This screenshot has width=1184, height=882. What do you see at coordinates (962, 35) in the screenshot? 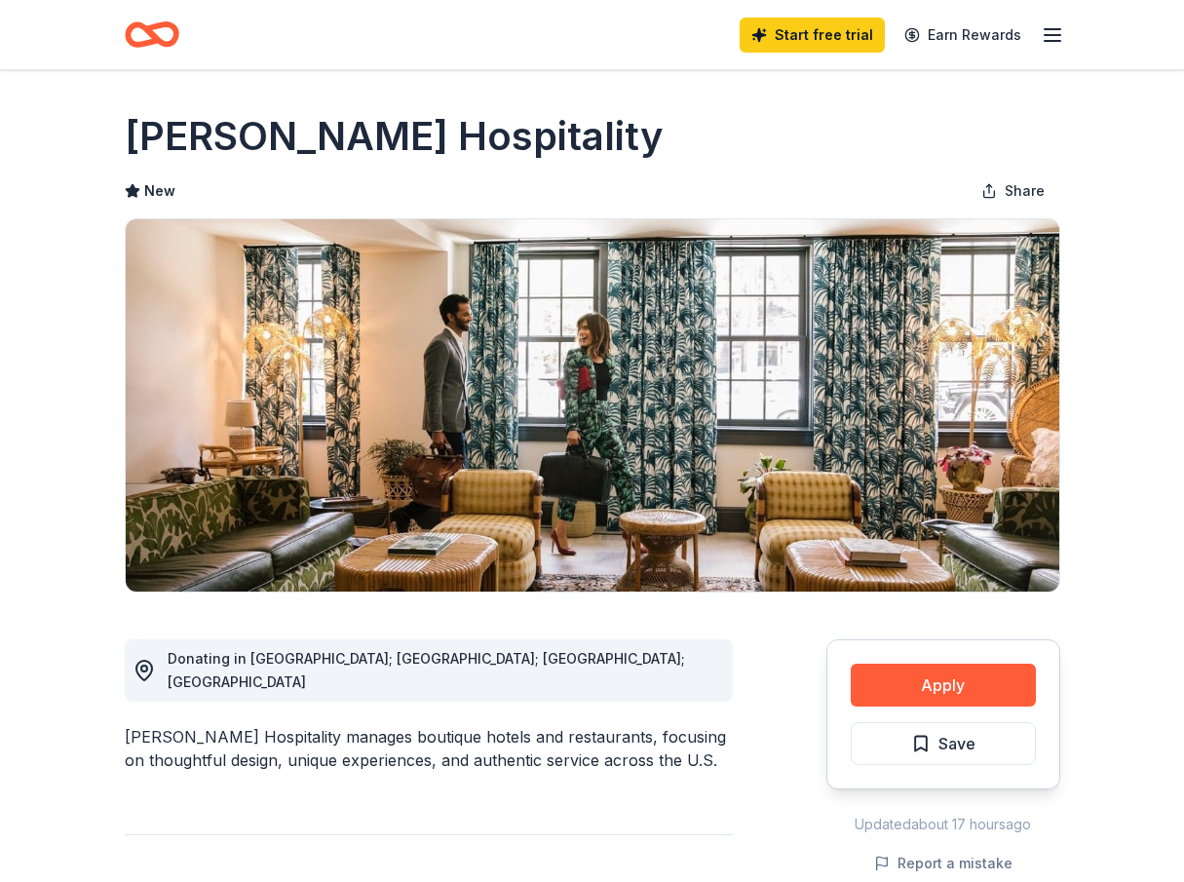
I see `a: Earn Rewards` at bounding box center [962, 35].